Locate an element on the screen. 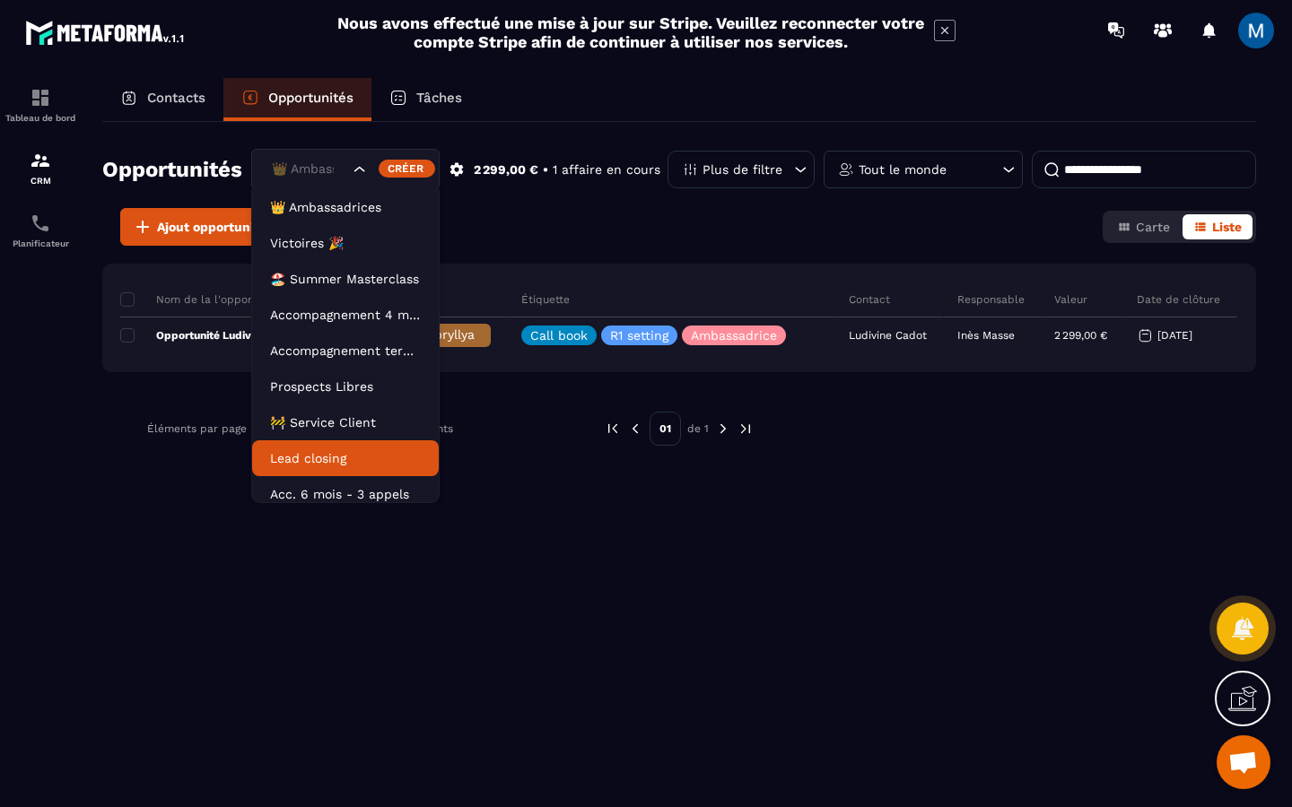  p: Responsable is located at coordinates (990, 300).